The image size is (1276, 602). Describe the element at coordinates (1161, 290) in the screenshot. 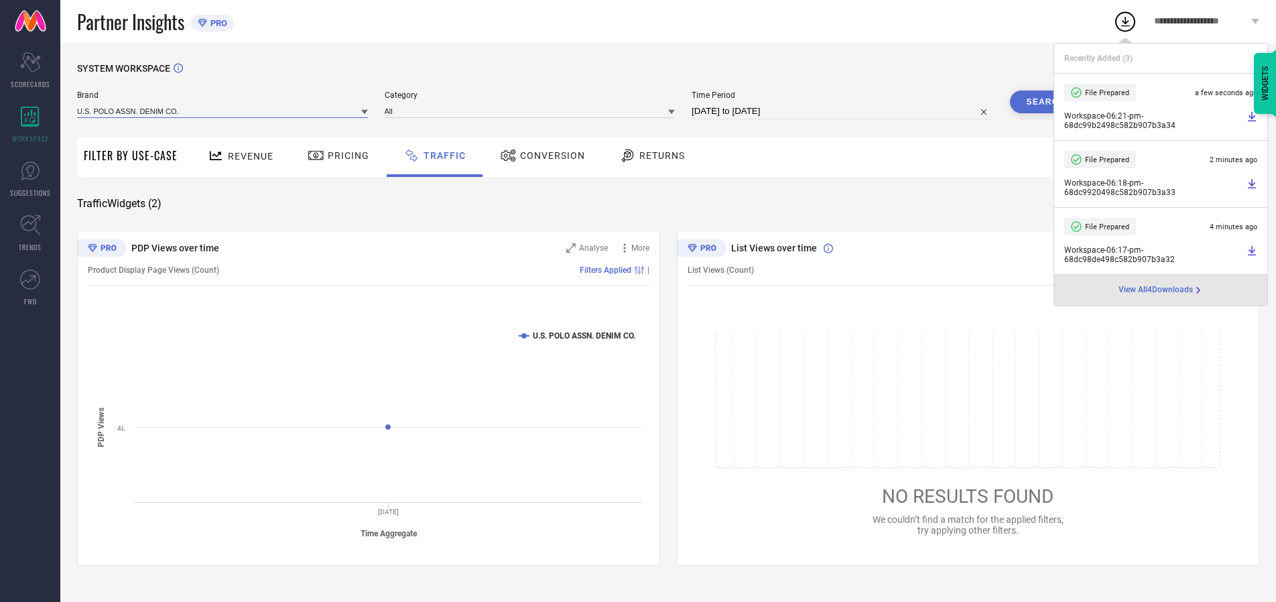

I see `a: View All4Downloads` at that location.